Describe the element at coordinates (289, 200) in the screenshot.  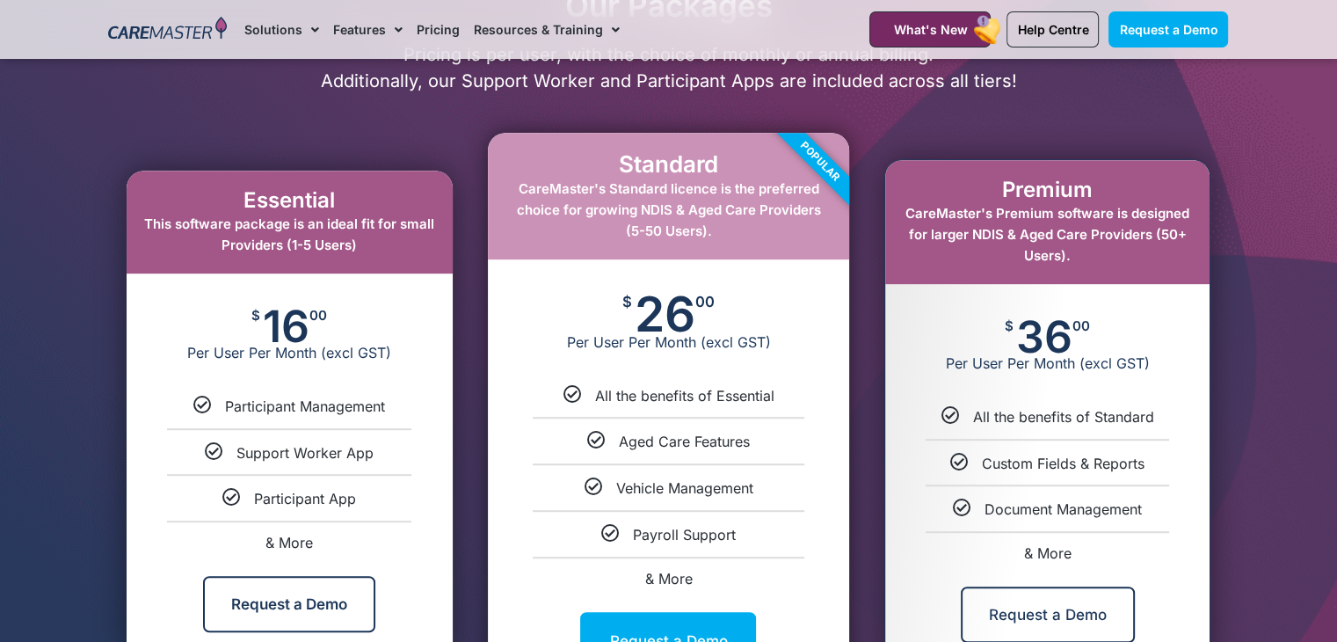
I see `h2: Essential` at that location.